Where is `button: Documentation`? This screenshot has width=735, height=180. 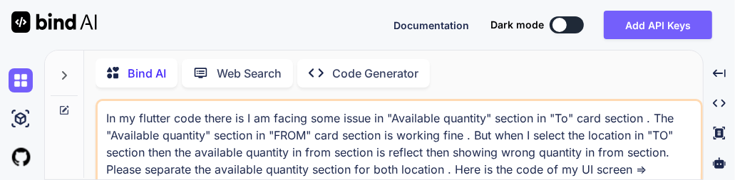
button: Documentation is located at coordinates (431, 25).